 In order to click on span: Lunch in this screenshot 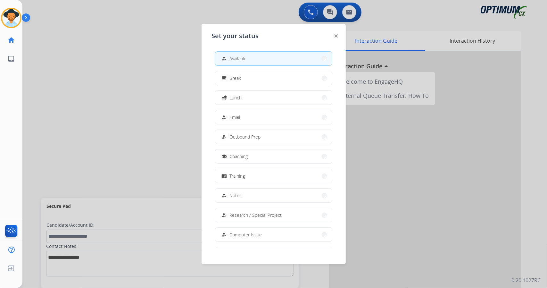, I will do `click(236, 97)`.